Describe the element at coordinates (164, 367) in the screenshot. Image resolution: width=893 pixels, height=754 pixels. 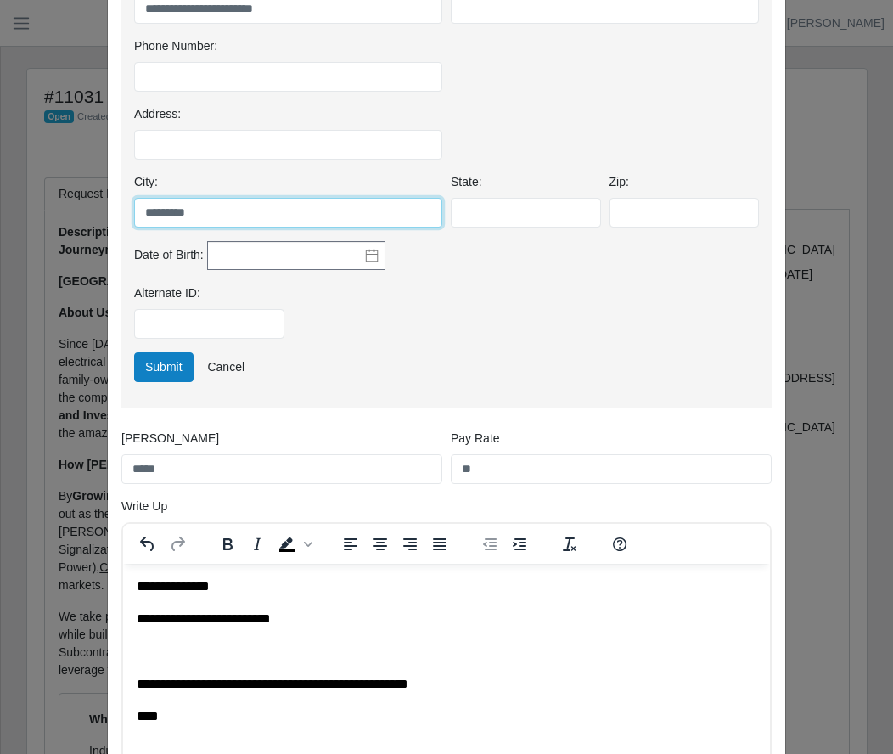
I see `button: Submit` at that location.